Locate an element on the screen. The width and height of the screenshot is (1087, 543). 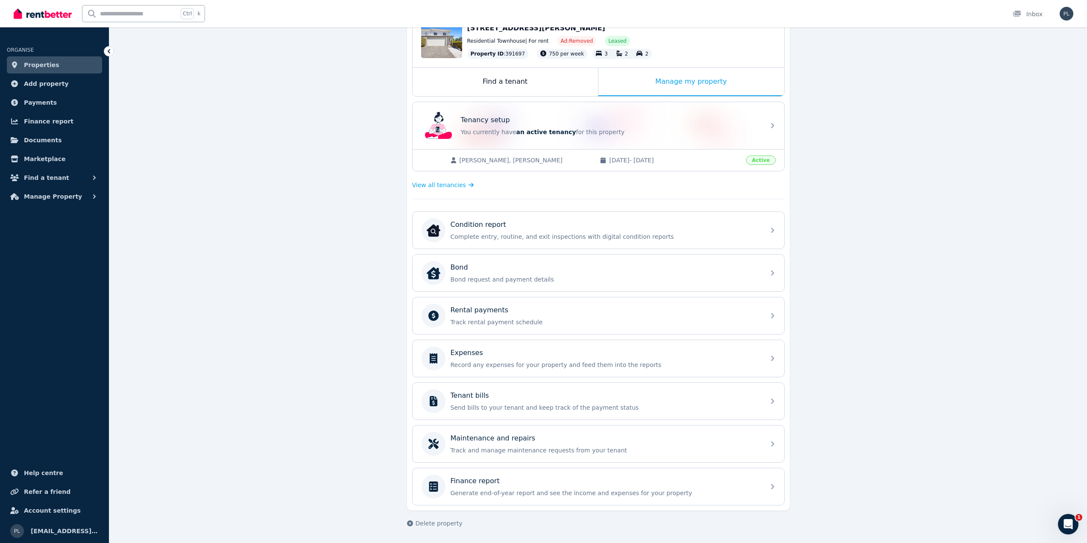
p: Bond is located at coordinates (459, 267).